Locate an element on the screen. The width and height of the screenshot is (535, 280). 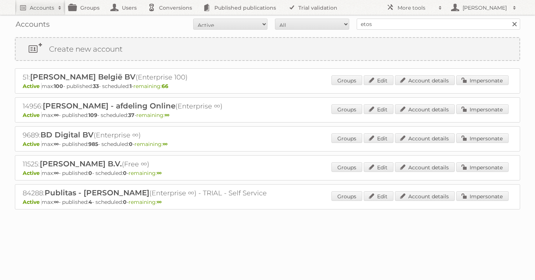
h2: Accounts is located at coordinates (42, 8).